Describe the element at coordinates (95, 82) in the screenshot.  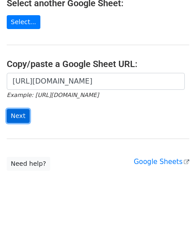
I see `input: Paste your Google Sheet URL here` at that location.